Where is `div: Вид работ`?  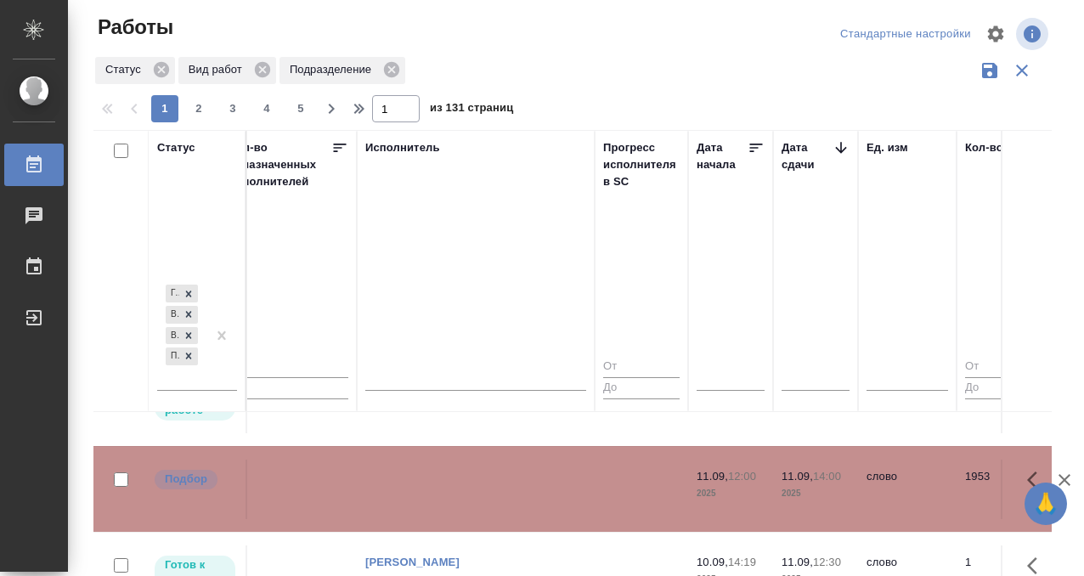 div: Вид работ is located at coordinates (227, 71).